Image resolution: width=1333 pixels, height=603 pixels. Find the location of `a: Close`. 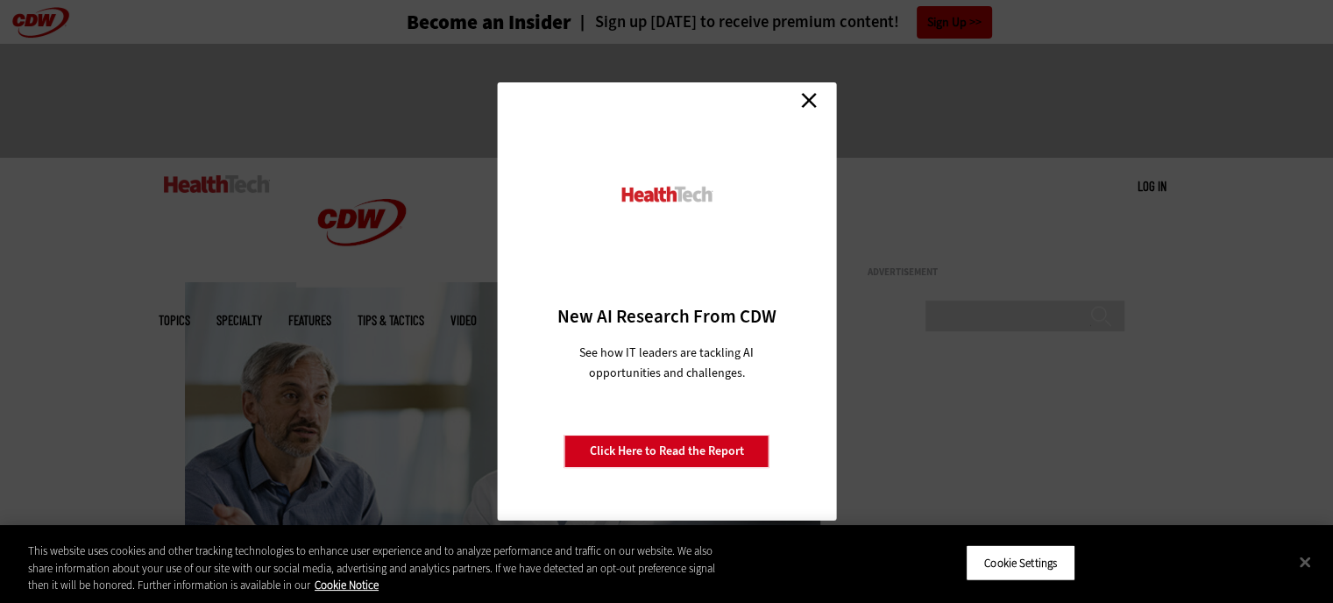

a: Close is located at coordinates (809, 100).